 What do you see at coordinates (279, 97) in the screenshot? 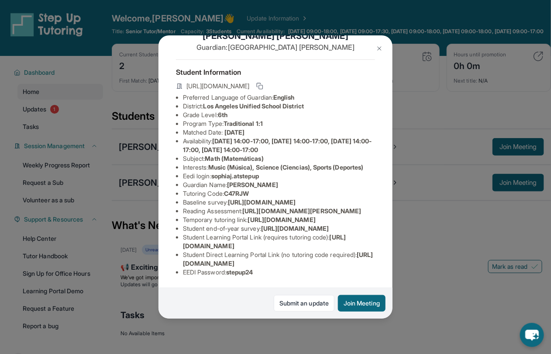
I see `li: Preferred Language of Guardian:` at bounding box center [279, 97].